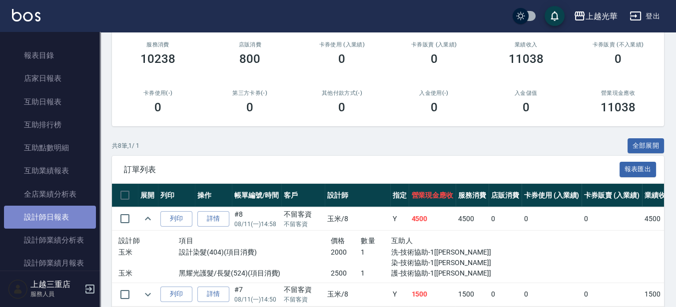 Image resolution: width=676 pixels, height=307 pixels. I want to click on img: Logo, so click(26, 15).